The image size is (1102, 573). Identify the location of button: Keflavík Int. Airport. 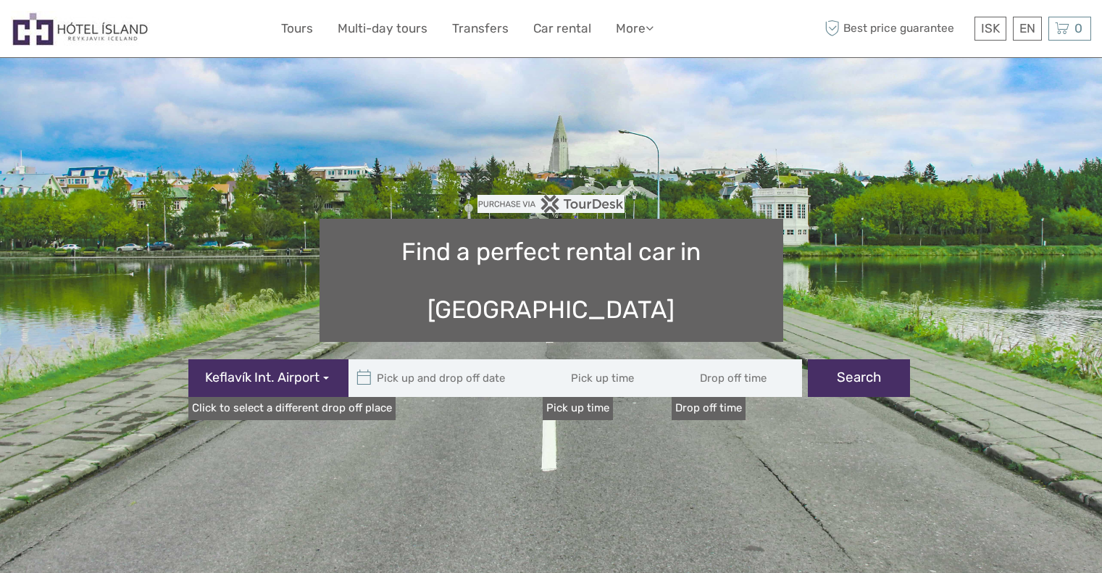
(268, 378).